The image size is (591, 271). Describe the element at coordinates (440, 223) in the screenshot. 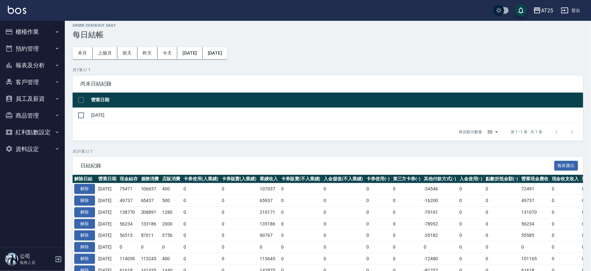

I see `td: -78952` at that location.